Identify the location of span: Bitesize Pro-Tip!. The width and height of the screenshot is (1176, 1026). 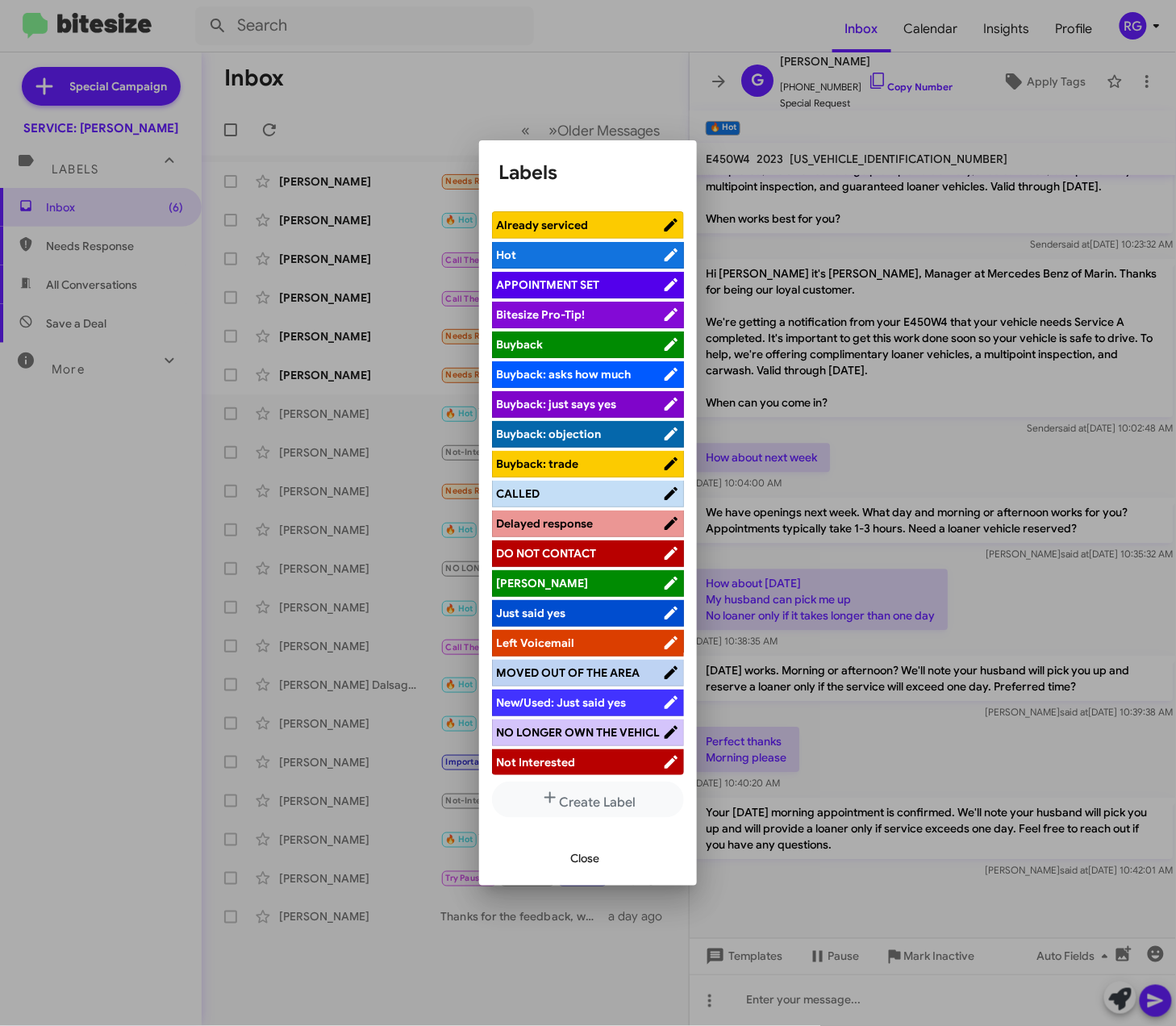
(541, 315).